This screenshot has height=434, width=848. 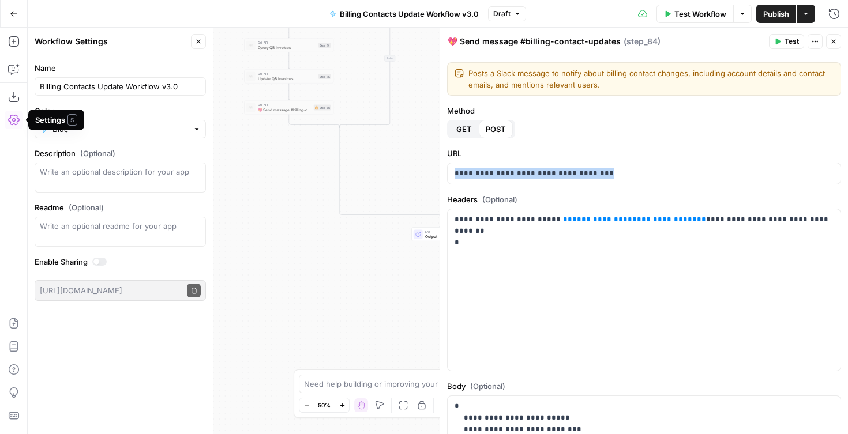 What do you see at coordinates (534, 42) in the screenshot?
I see `textarea: 💖 Send message #billing-contact-updates` at bounding box center [534, 42].